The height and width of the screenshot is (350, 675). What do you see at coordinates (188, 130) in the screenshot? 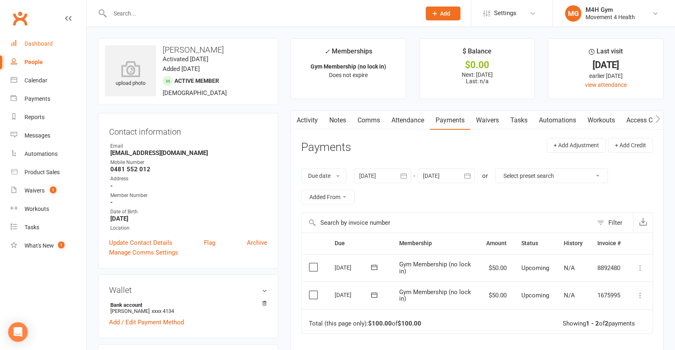
I see `h3: Contact information` at bounding box center [188, 130].